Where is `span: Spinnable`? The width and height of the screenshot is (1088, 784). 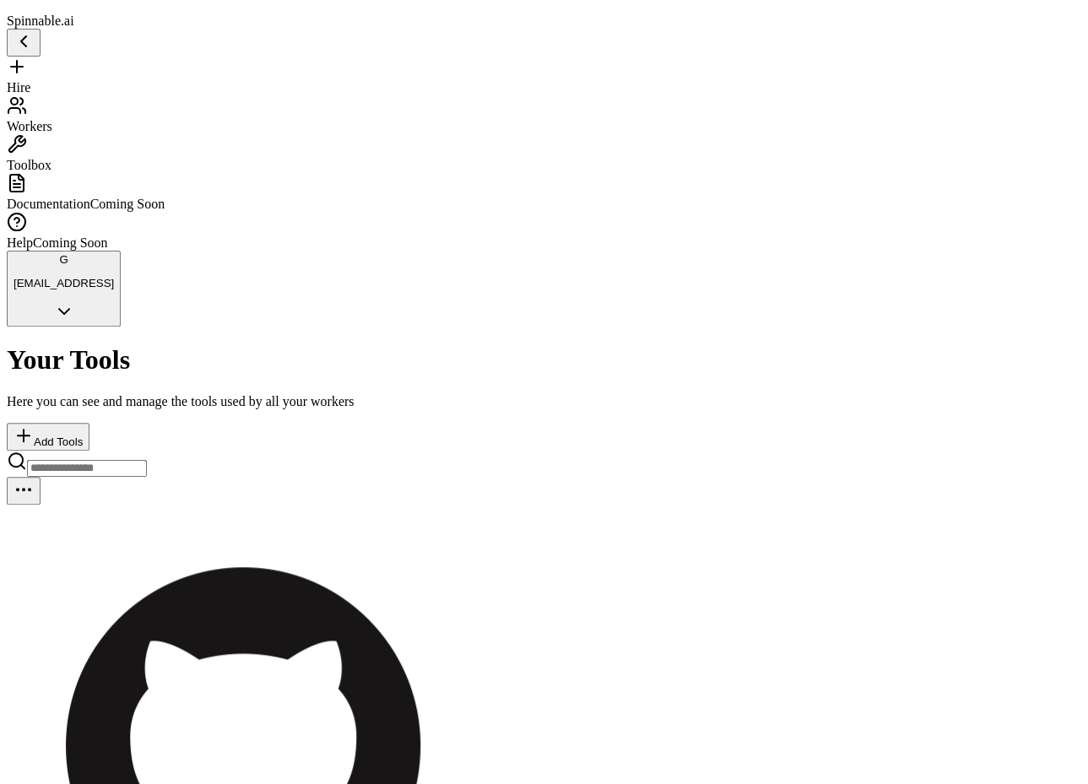
span: Spinnable is located at coordinates (41, 20).